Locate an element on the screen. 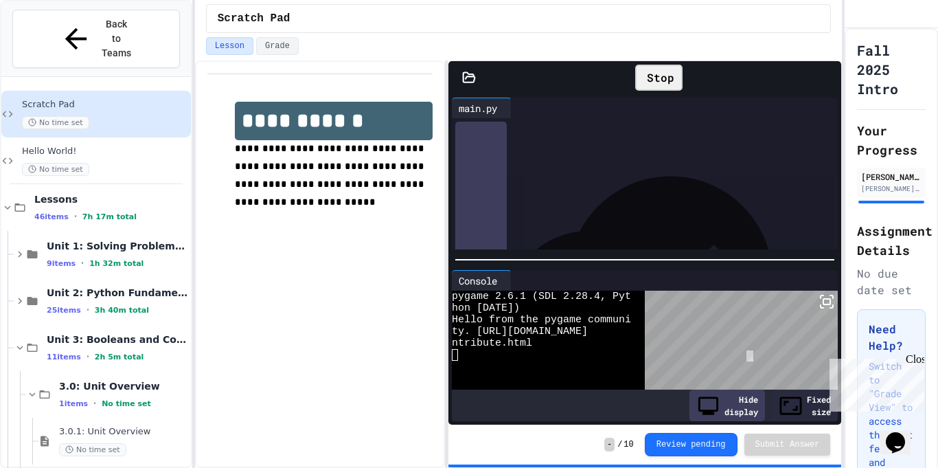 The height and width of the screenshot is (468, 938). button: Back to Teams is located at coordinates (96, 38).